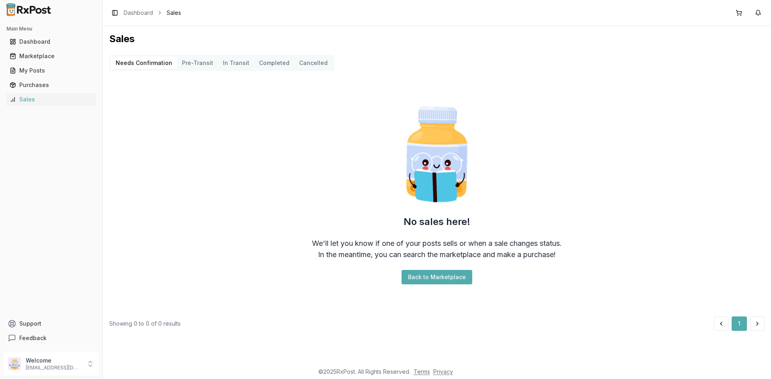 This screenshot has width=771, height=379. I want to click on p: Welcome, so click(53, 361).